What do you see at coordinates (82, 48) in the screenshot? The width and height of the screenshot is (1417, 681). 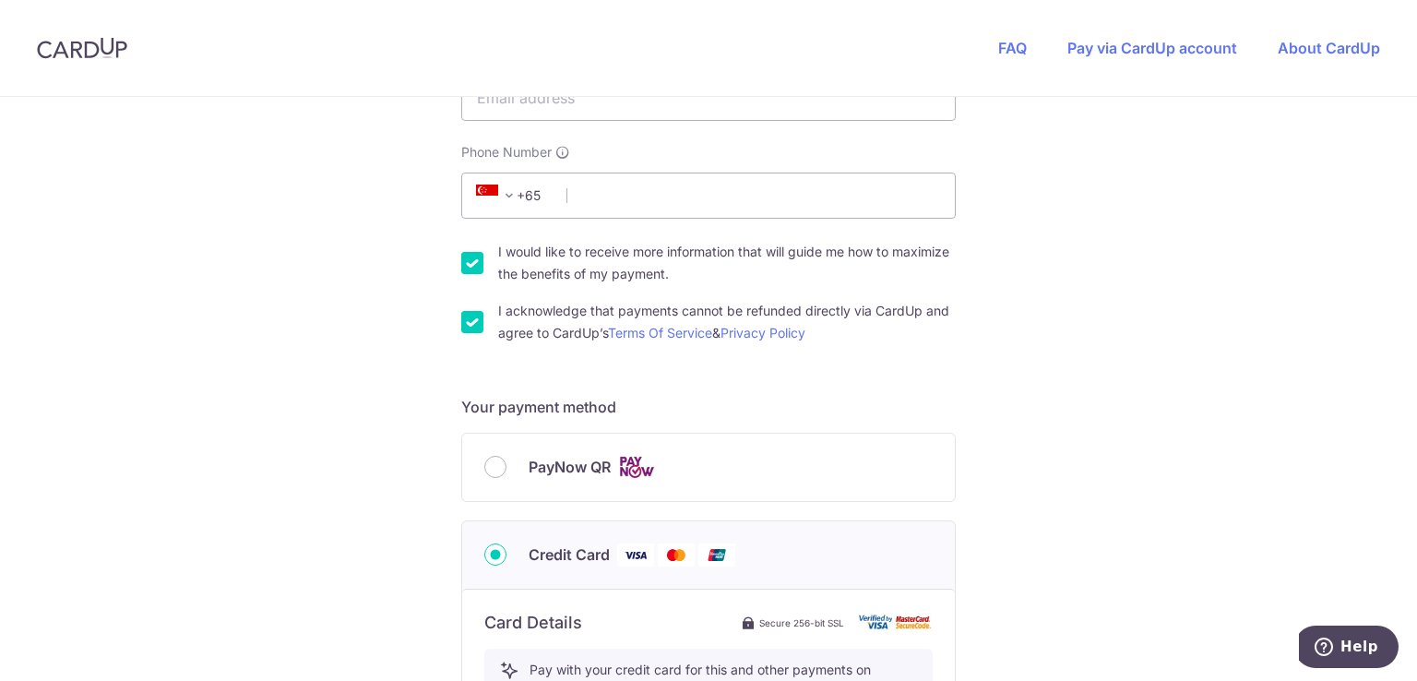 I see `img: CardUp` at bounding box center [82, 48].